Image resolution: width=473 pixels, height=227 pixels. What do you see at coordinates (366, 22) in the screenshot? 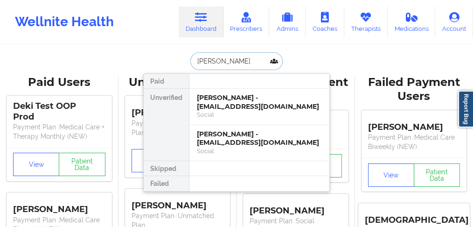
I see `a: Therapists` at bounding box center [366, 22].